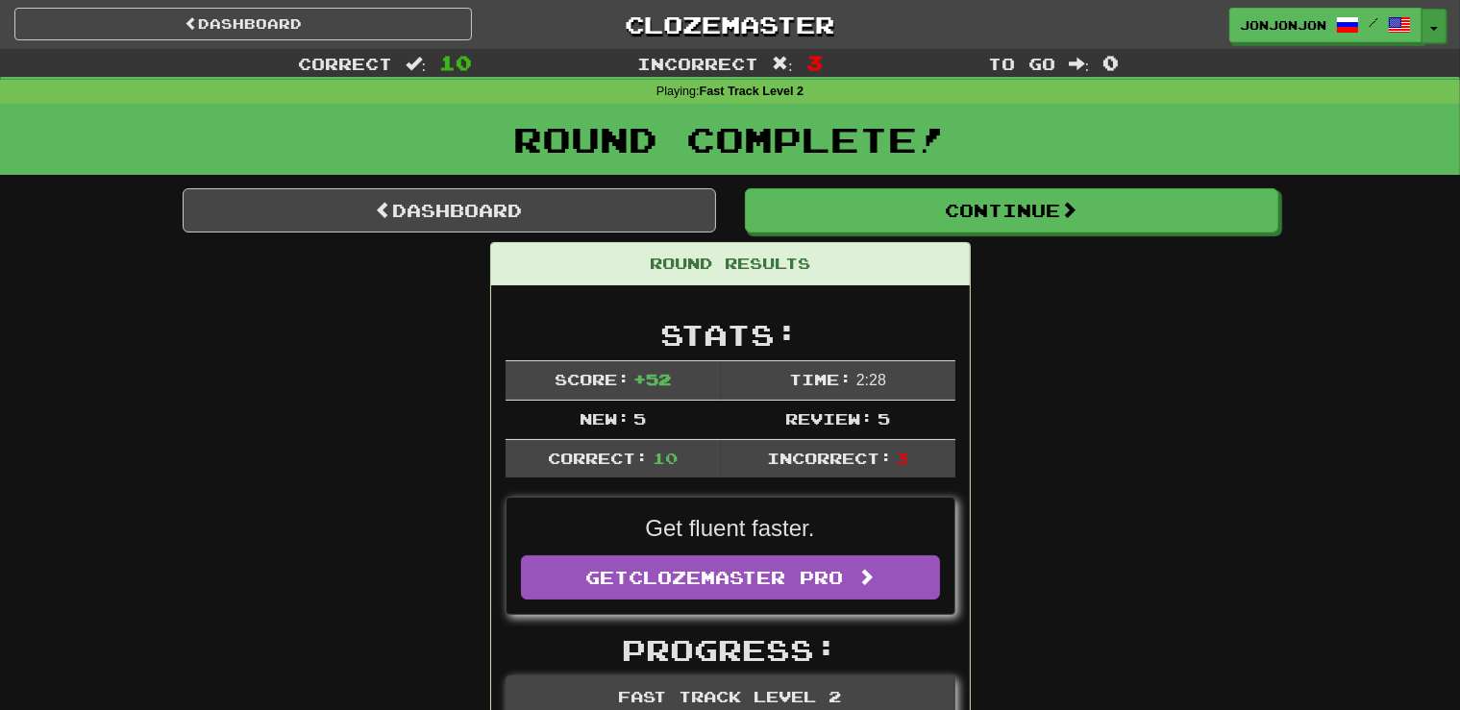 Image resolution: width=1460 pixels, height=710 pixels. What do you see at coordinates (731, 264) in the screenshot?
I see `div: Round Results` at bounding box center [731, 264].